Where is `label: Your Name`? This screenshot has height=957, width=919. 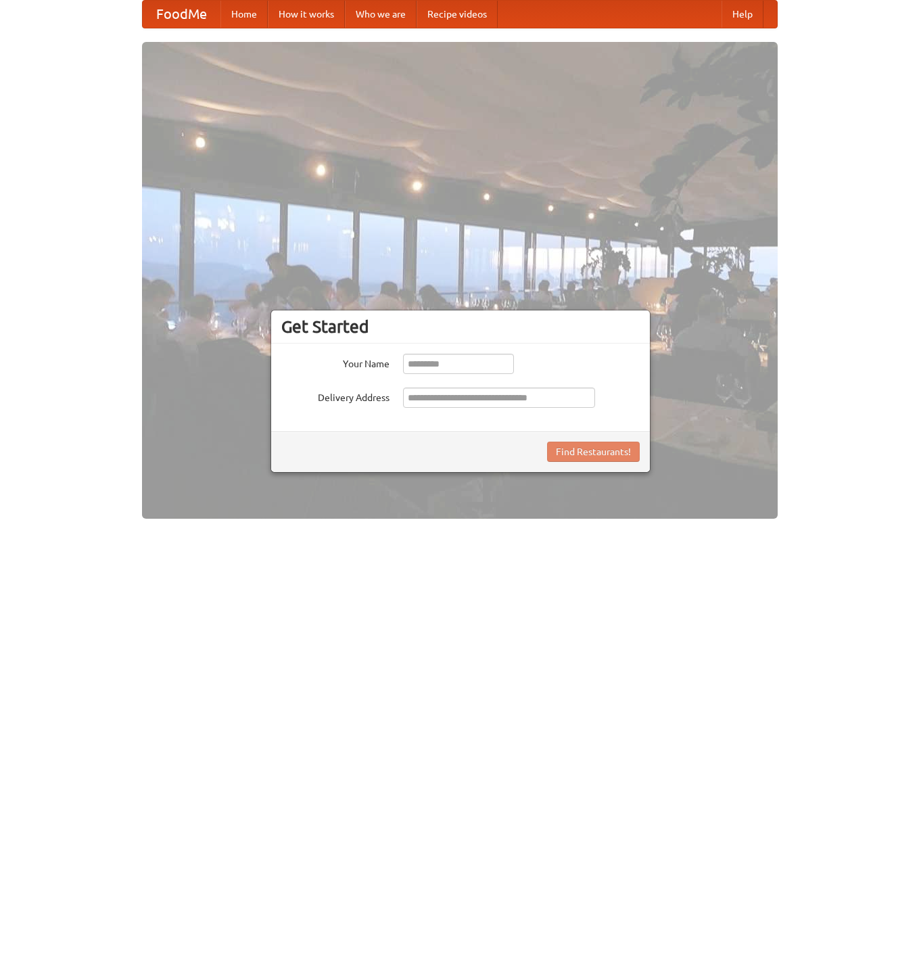 label: Your Name is located at coordinates (336, 362).